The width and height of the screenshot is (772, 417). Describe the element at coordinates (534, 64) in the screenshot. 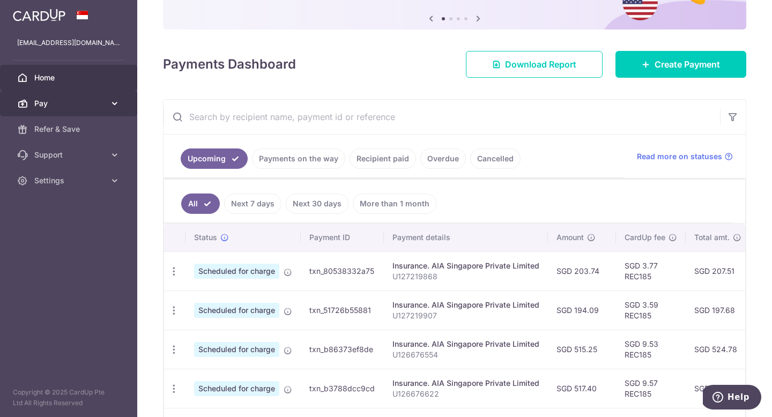

I see `a: Download Report` at that location.